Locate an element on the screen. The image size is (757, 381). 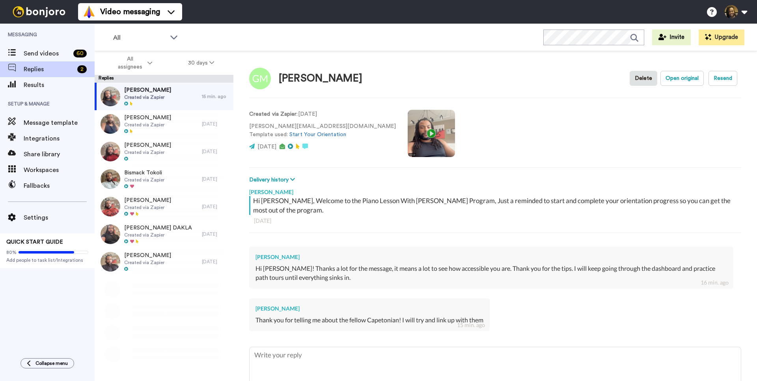
span: Share library is located at coordinates (59, 154).